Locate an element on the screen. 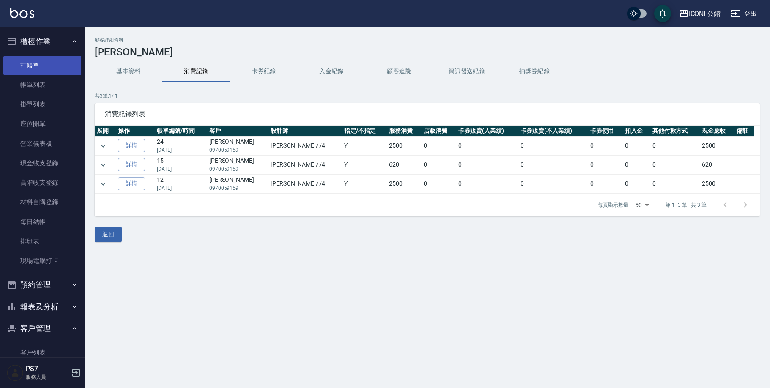  a: 現金收支登錄 is located at coordinates (42, 163).